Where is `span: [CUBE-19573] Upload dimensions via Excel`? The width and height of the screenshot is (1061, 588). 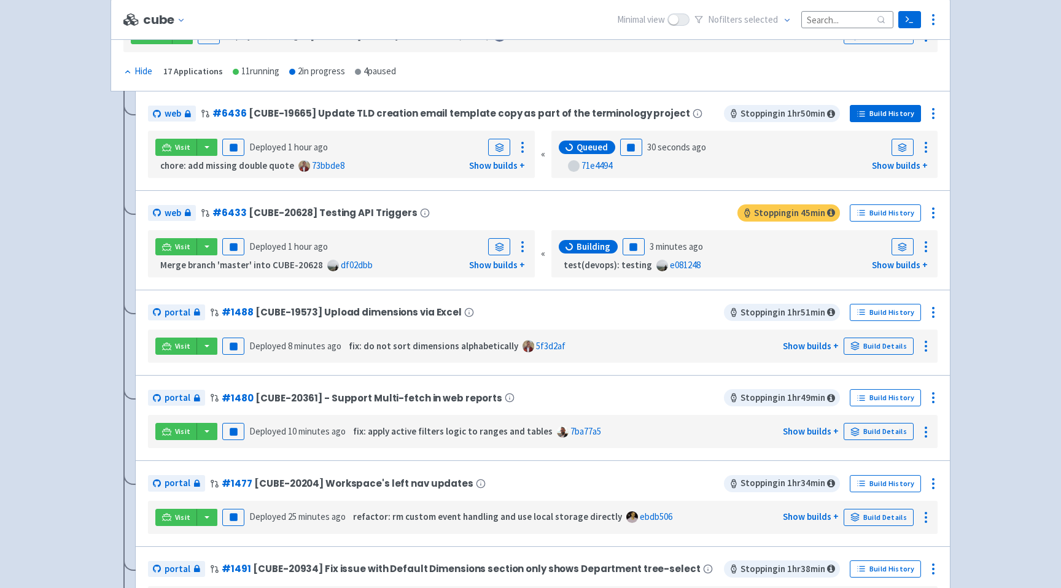
span: [CUBE-19573] Upload dimensions via Excel is located at coordinates (359, 312).